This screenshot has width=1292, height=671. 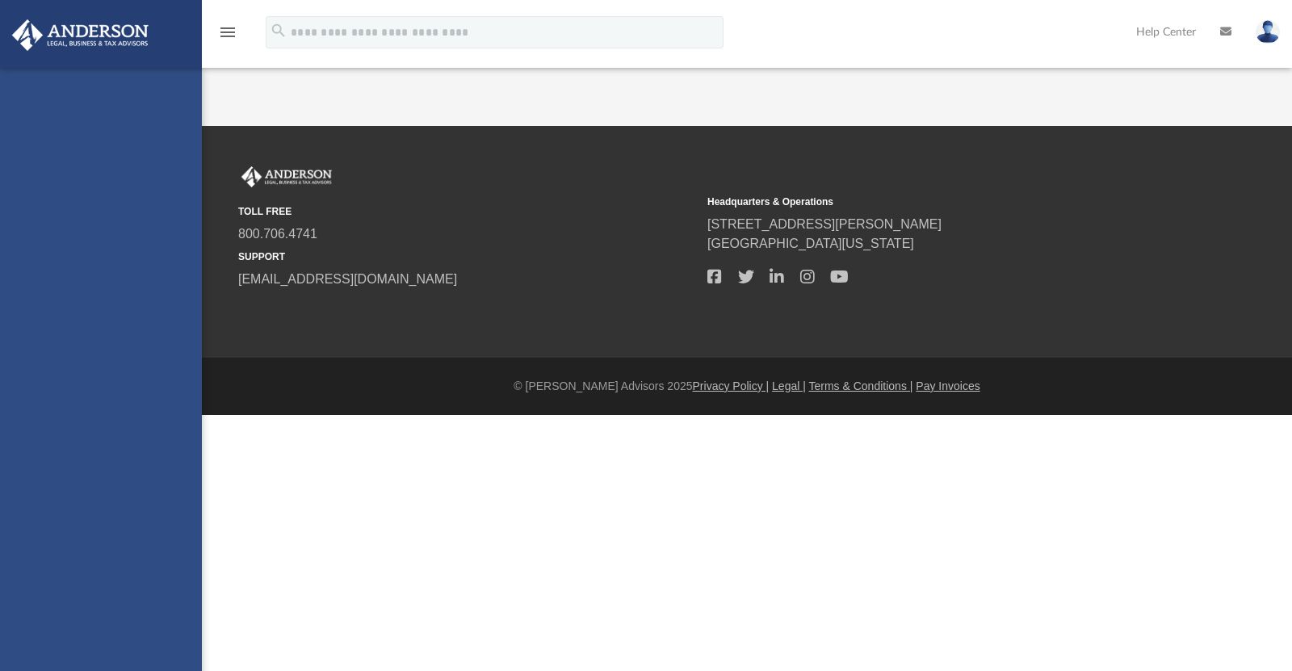 I want to click on a: Terms & Conditions |, so click(x=861, y=386).